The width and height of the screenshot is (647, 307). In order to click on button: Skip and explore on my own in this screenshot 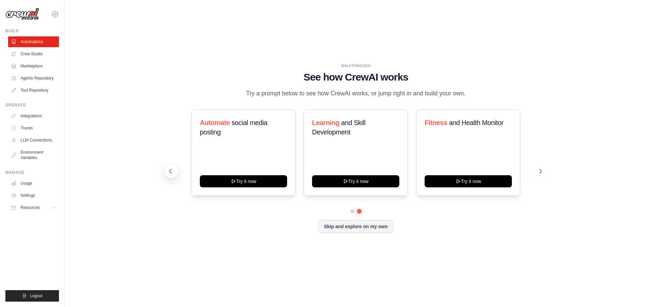, I will do `click(355, 226)`.